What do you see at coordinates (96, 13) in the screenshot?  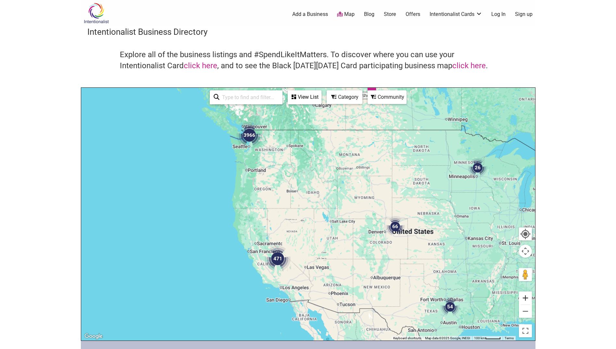 I see `img: Intentionalist` at bounding box center [96, 13].